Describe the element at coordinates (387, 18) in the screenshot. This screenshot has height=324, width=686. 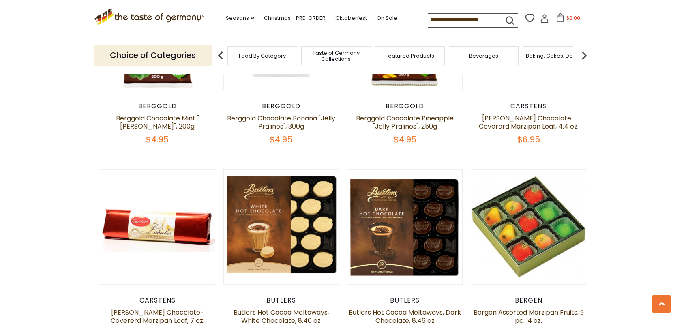
I see `a: On Sale` at that location.